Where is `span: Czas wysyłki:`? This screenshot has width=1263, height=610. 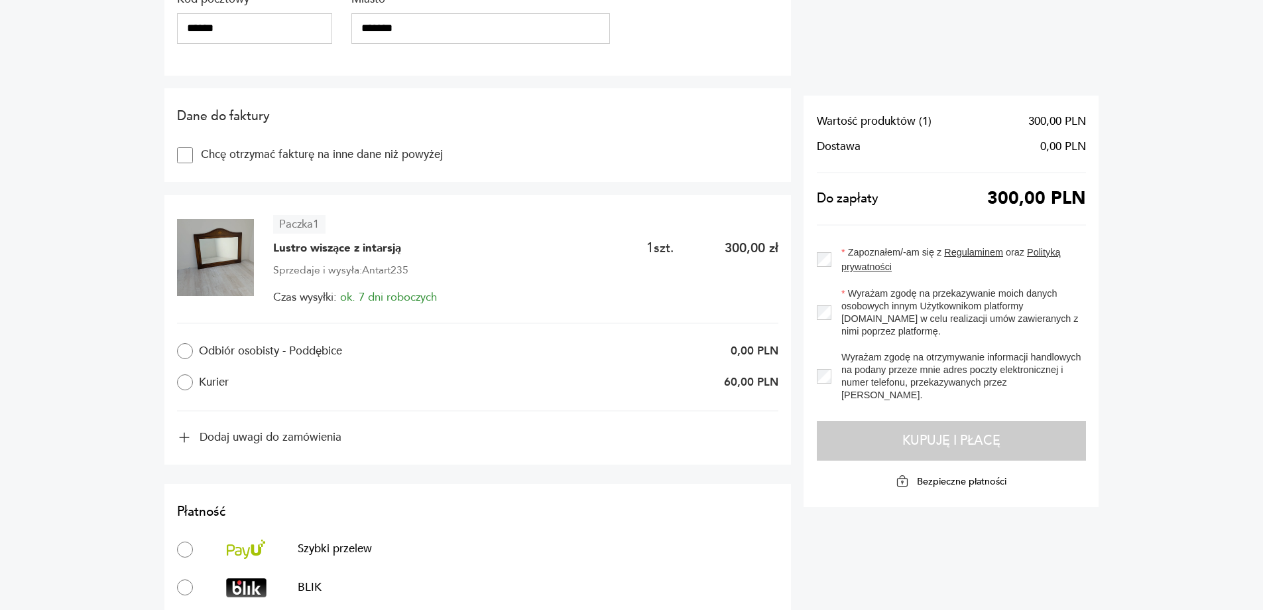
span: Czas wysyłki: is located at coordinates (355, 296).